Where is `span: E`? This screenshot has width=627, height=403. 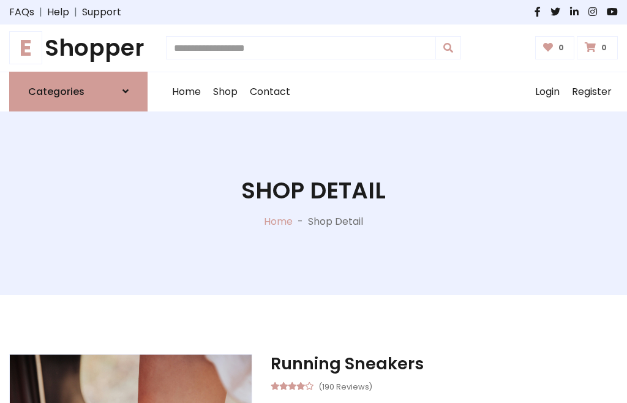 span: E is located at coordinates (26, 48).